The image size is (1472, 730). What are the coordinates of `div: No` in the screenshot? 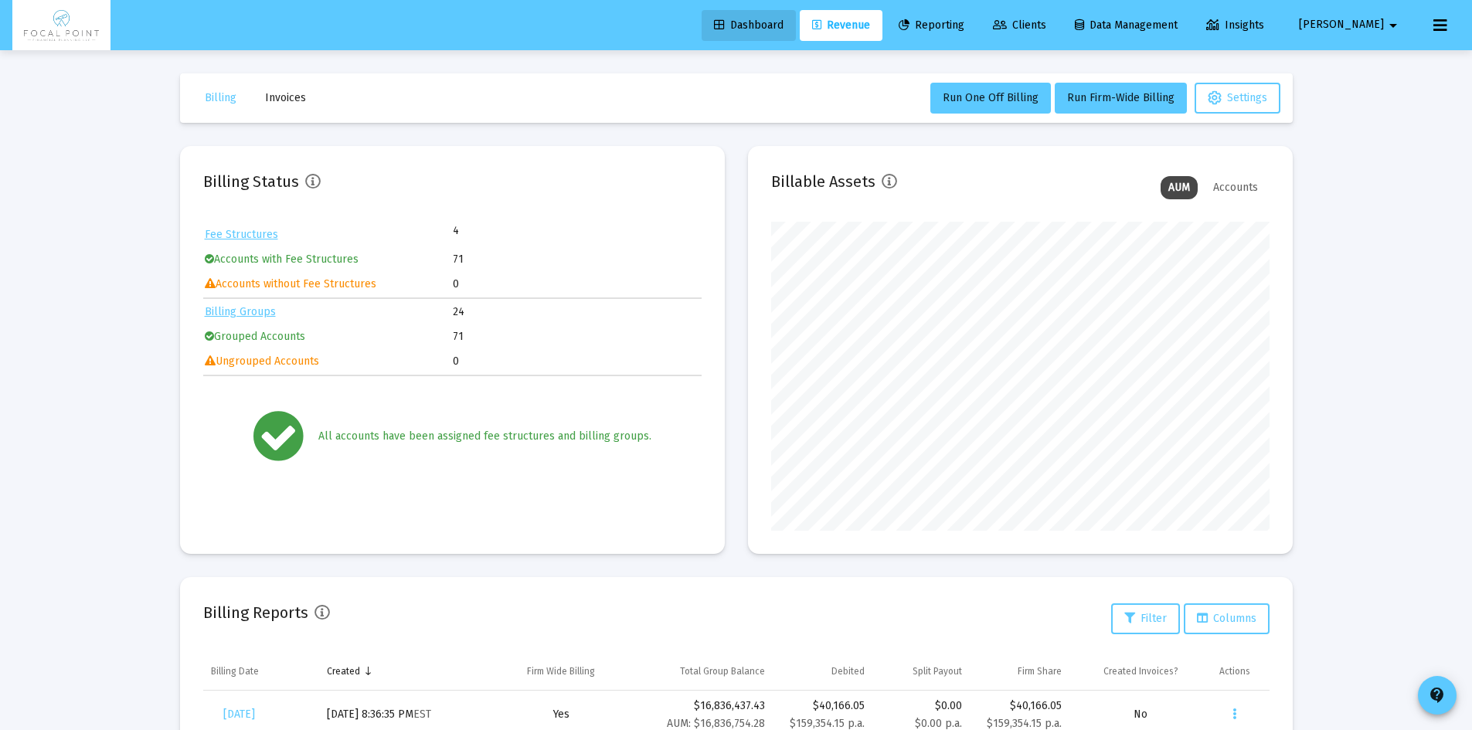 It's located at (1140, 715).